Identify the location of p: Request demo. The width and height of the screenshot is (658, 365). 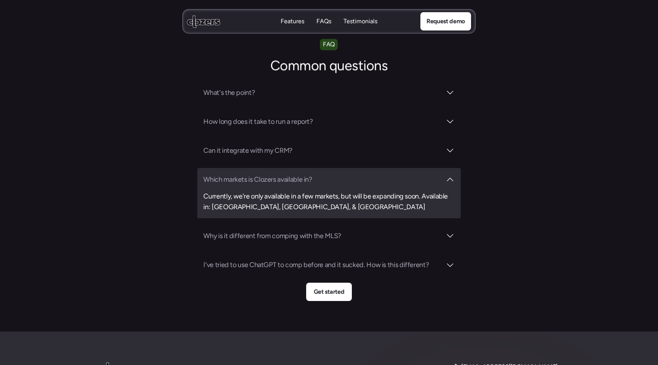
(446, 21).